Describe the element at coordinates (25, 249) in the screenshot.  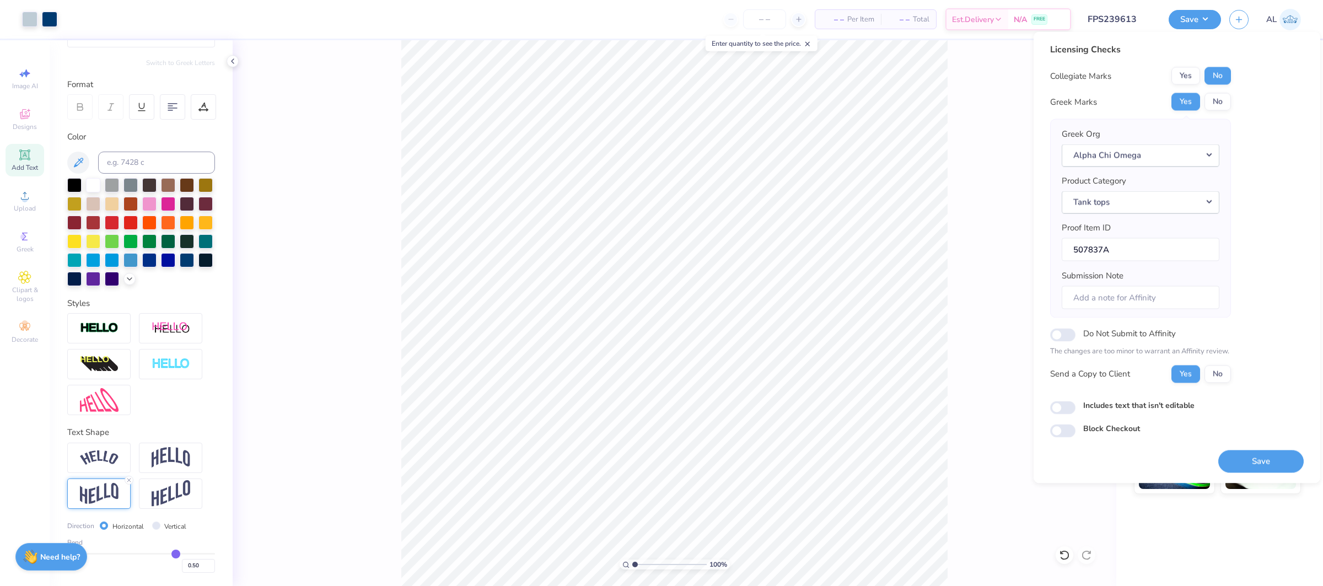
I see `span: Greek` at that location.